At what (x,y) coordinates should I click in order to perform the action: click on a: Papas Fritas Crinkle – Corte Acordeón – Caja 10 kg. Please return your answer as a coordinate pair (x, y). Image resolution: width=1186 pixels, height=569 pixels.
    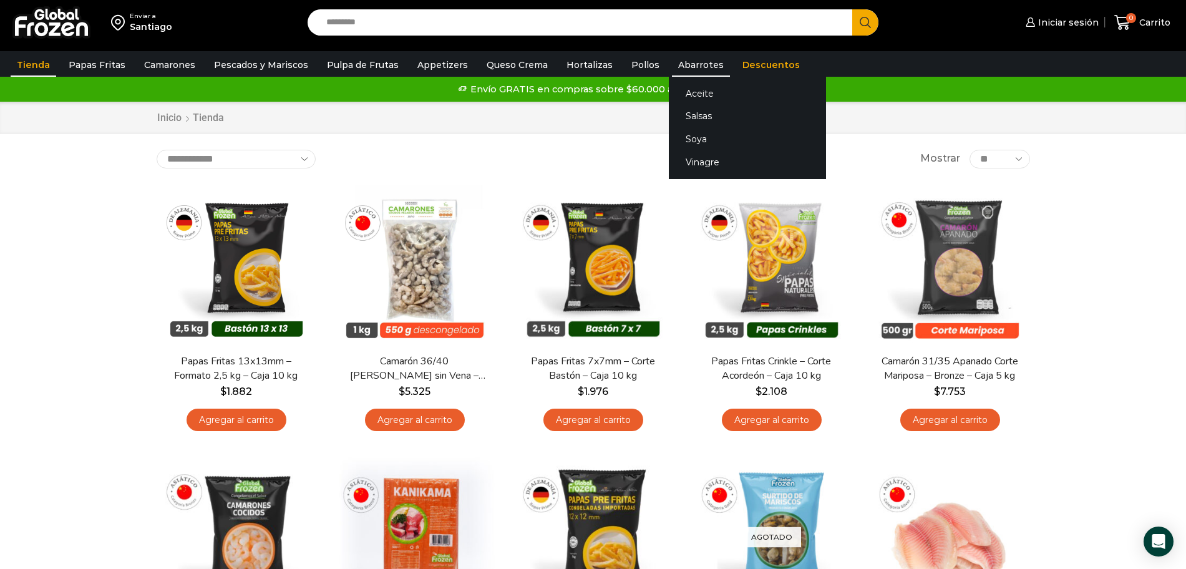
    Looking at the image, I should click on (771, 369).